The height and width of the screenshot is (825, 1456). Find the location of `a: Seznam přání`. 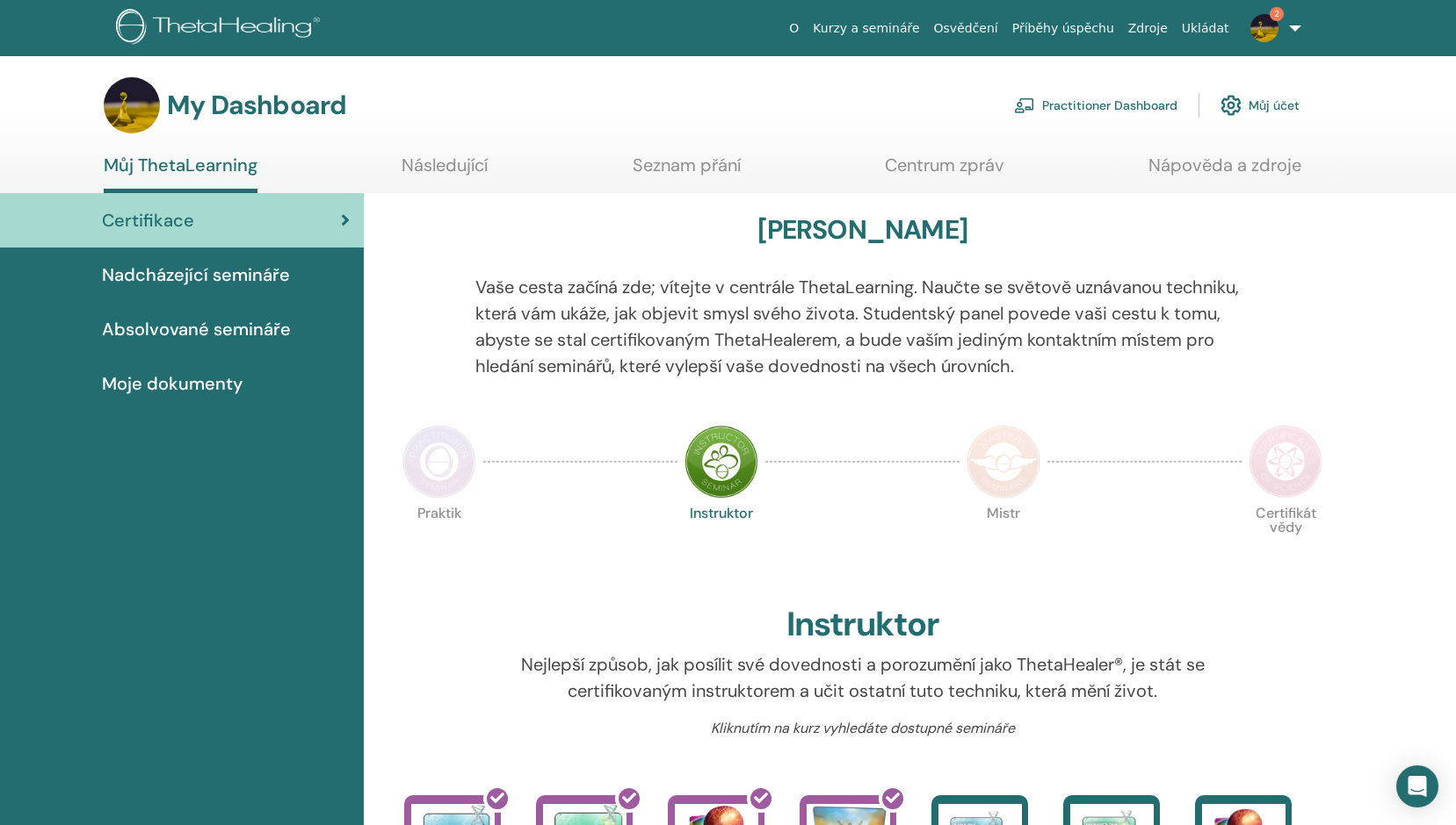

a: Seznam přání is located at coordinates (686, 171).